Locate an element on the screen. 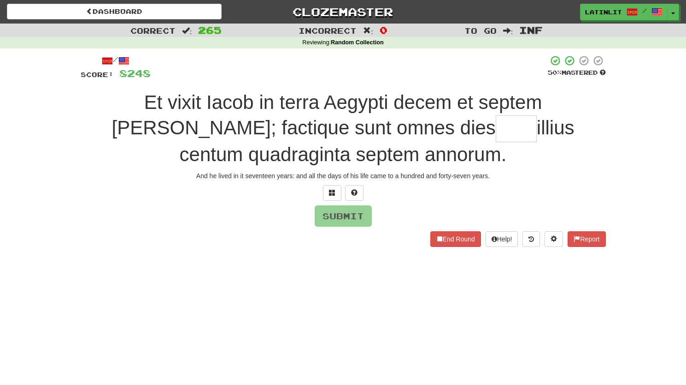 The height and width of the screenshot is (385, 686). span: Score: is located at coordinates (97, 74).